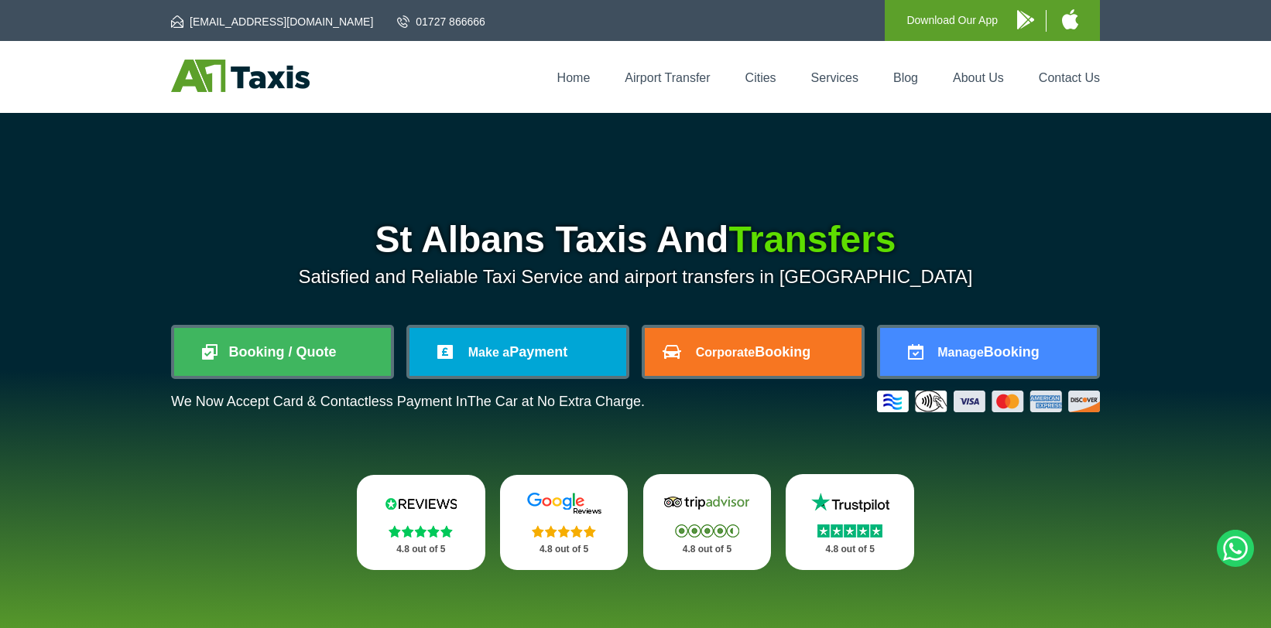  What do you see at coordinates (1069, 19) in the screenshot?
I see `img: A1 Taxis iPhone App` at bounding box center [1069, 19].